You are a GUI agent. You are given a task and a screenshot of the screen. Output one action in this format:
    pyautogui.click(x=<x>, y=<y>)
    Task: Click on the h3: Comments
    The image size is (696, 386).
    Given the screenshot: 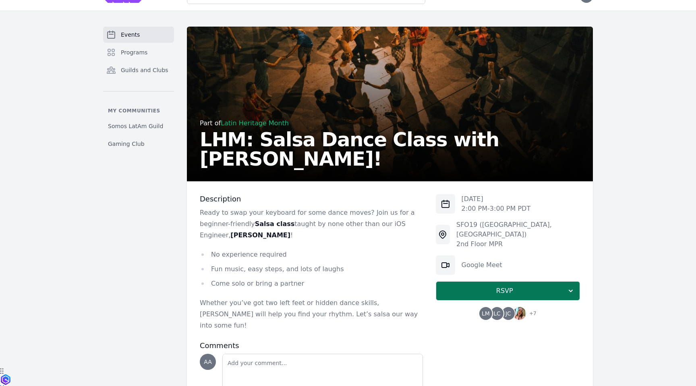 What is the action you would take?
    pyautogui.click(x=312, y=346)
    